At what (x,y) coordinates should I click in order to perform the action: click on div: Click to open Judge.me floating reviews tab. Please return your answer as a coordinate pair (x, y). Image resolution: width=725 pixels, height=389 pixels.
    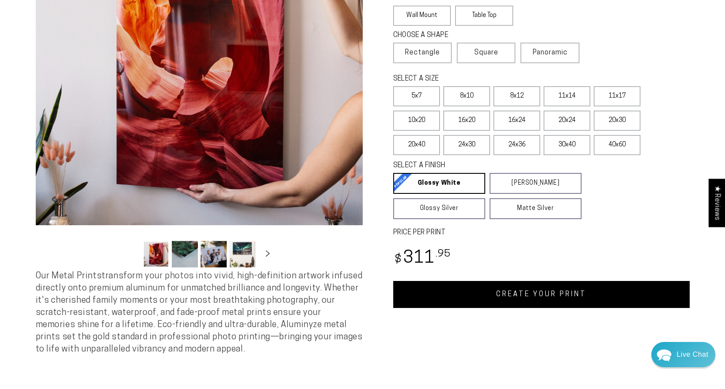
    Looking at the image, I should click on (717, 203).